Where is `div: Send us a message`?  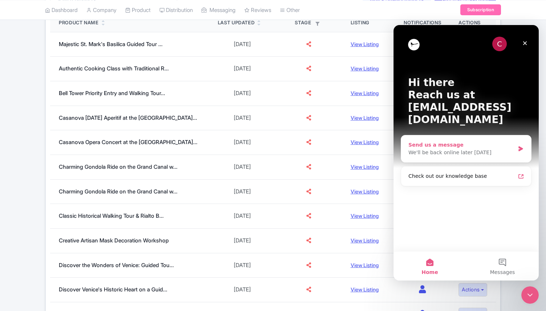 div: Send us a message is located at coordinates (68, 120).